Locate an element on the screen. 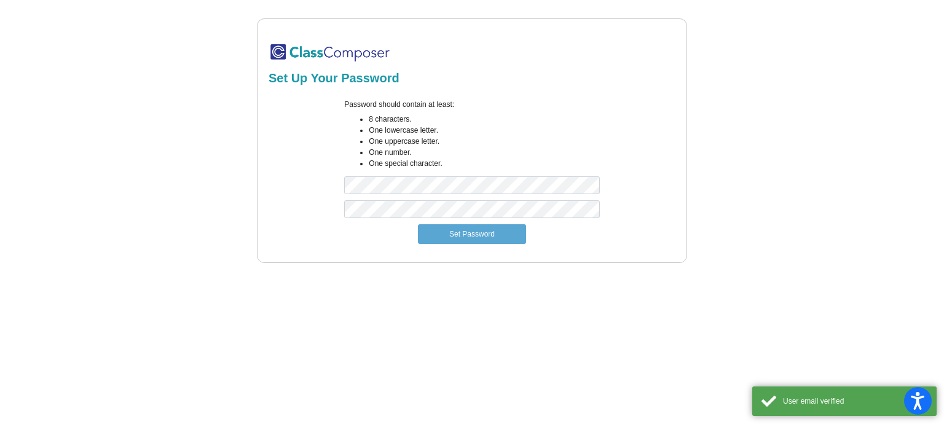 This screenshot has width=944, height=427. li: One lowercase letter. is located at coordinates (484, 130).